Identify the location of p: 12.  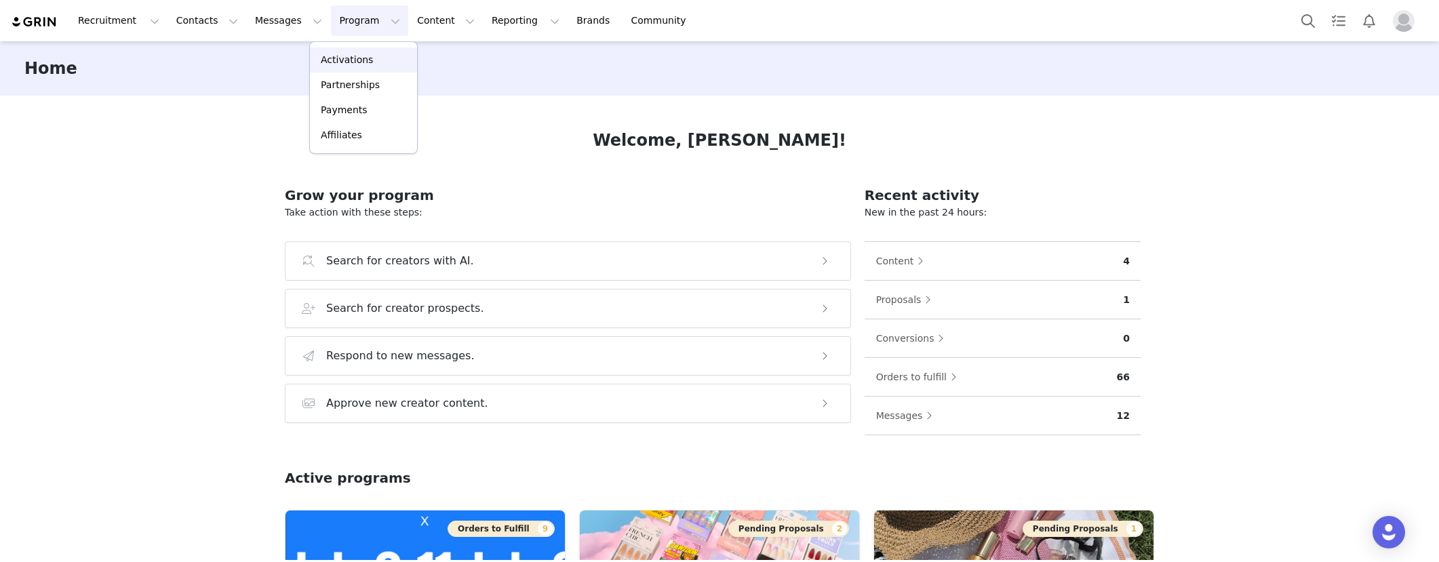
(1123, 416).